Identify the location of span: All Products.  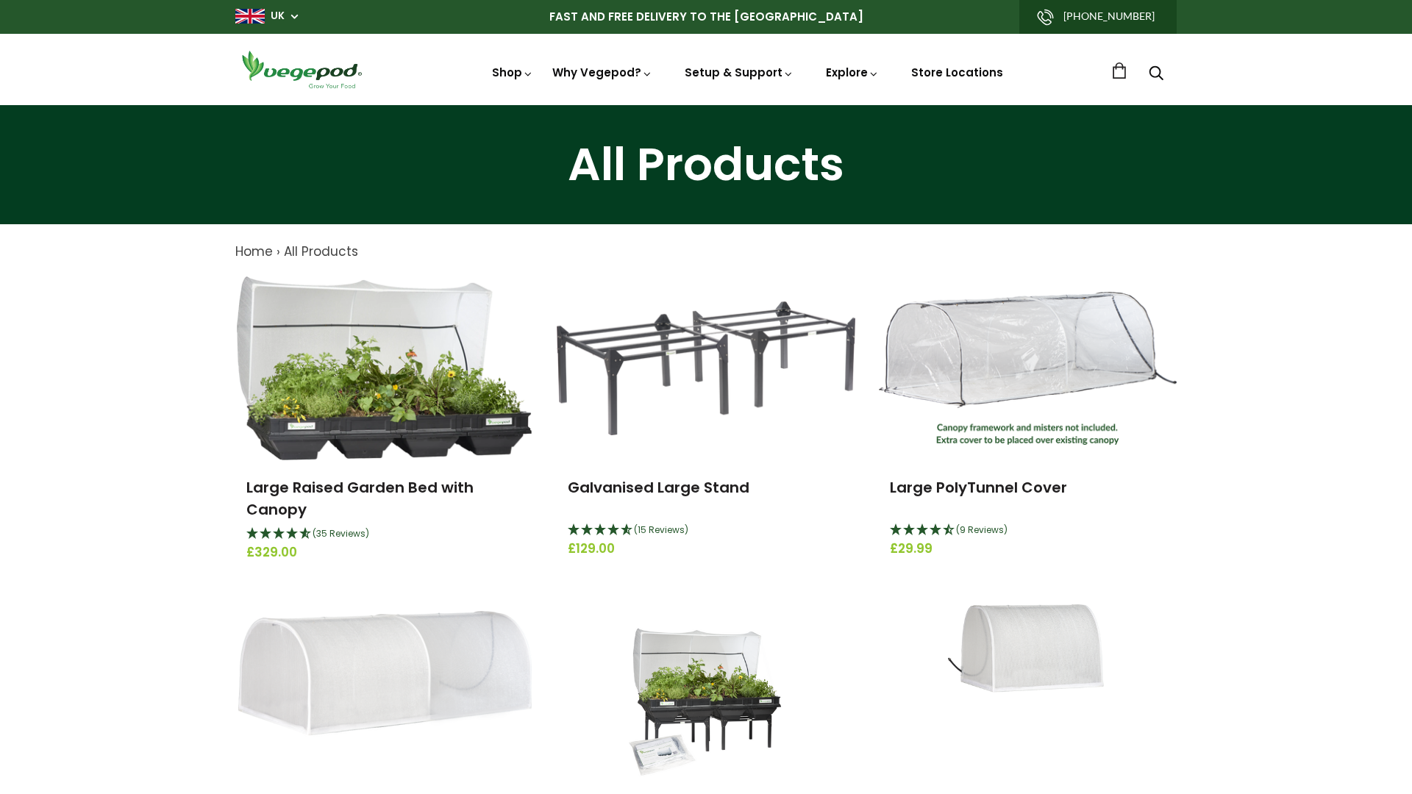
(321, 252).